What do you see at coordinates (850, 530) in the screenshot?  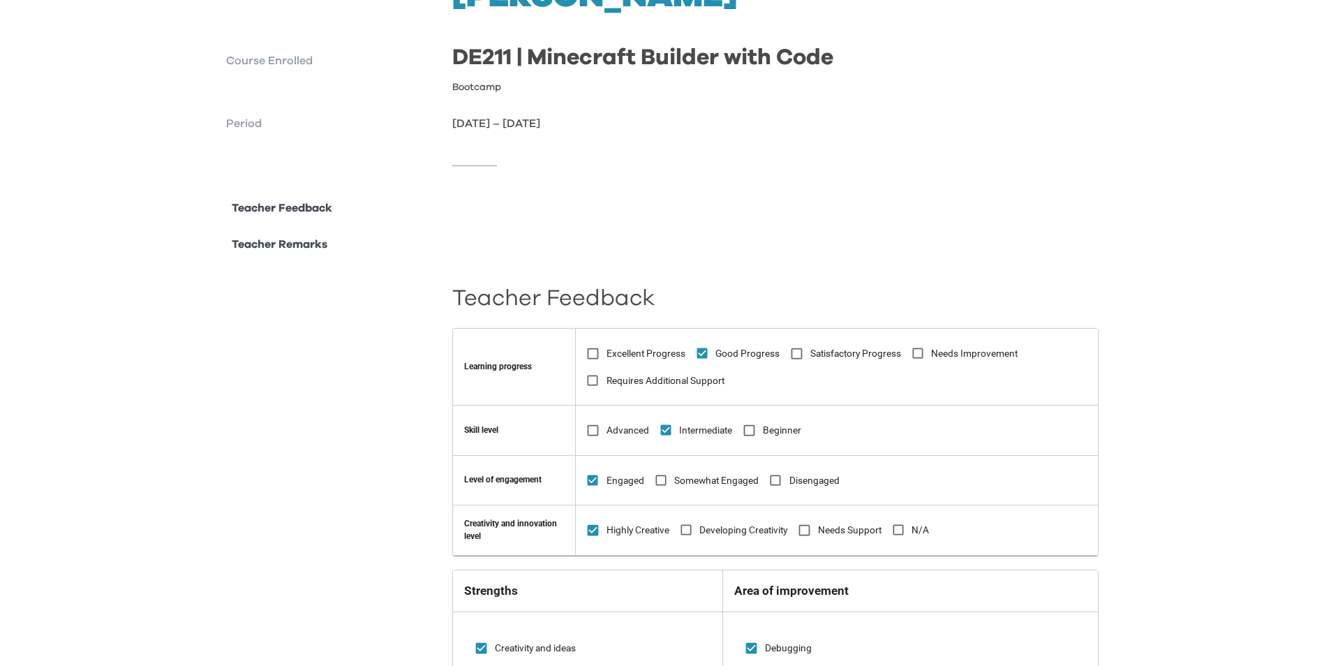 I see `span: Needs Support` at bounding box center [850, 530].